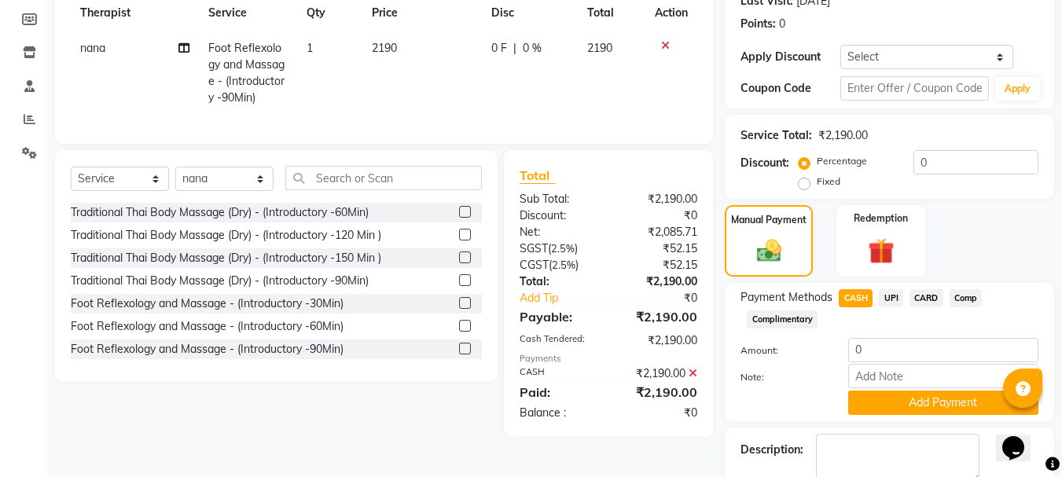 The width and height of the screenshot is (1062, 477). Describe the element at coordinates (207, 349) in the screenshot. I see `div: Foot Reflexology and Massage - (Introductory -90Min)` at that location.